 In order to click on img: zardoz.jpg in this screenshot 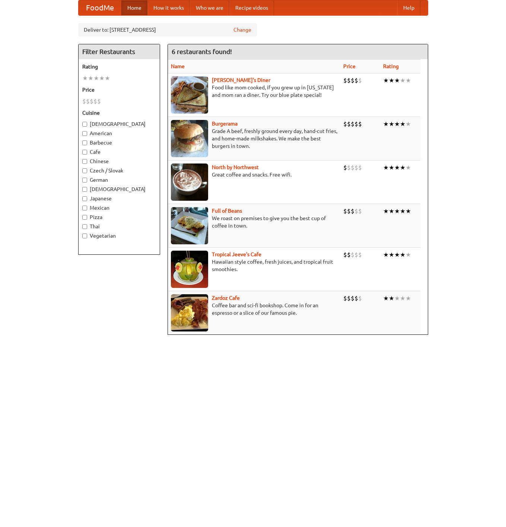, I will do `click(189, 313)`.